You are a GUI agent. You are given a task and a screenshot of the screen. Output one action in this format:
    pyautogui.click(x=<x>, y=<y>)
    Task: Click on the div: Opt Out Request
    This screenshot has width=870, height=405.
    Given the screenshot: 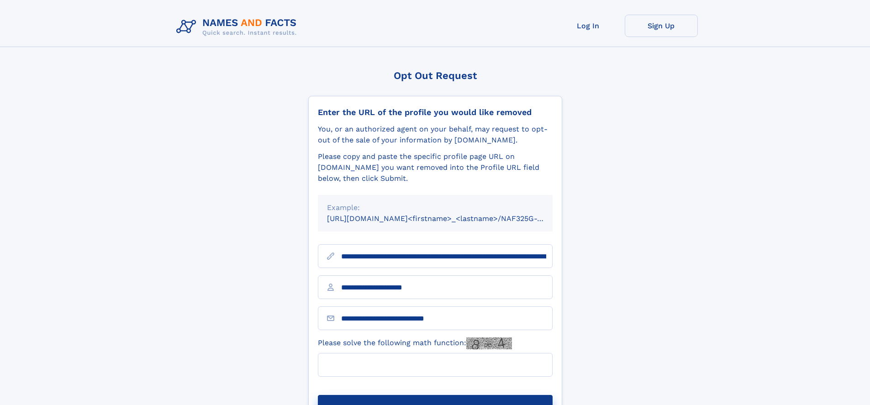 What is the action you would take?
    pyautogui.click(x=435, y=75)
    